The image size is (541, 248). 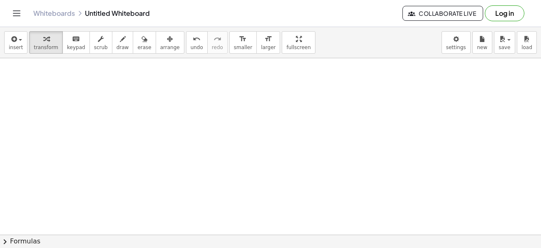 I want to click on button: settings, so click(x=456, y=42).